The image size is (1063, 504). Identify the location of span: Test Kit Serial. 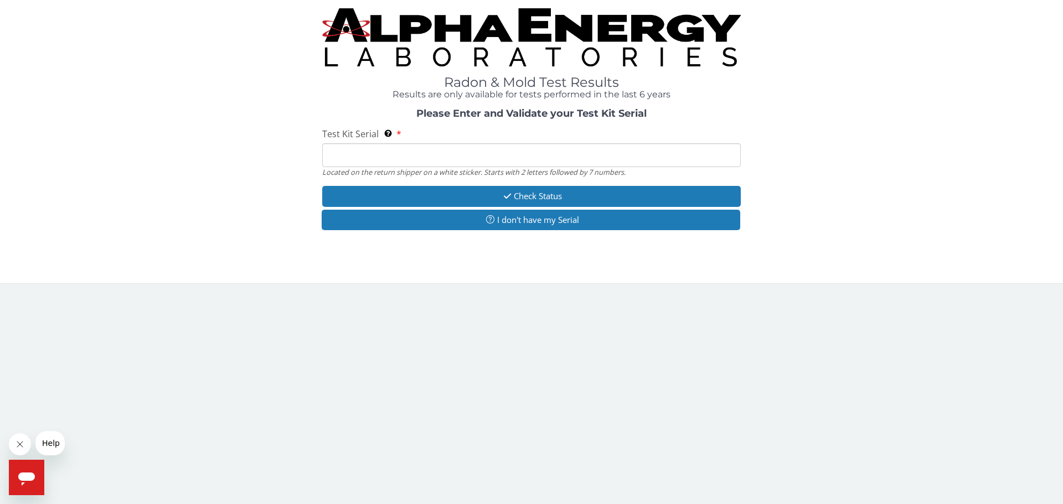
(350, 134).